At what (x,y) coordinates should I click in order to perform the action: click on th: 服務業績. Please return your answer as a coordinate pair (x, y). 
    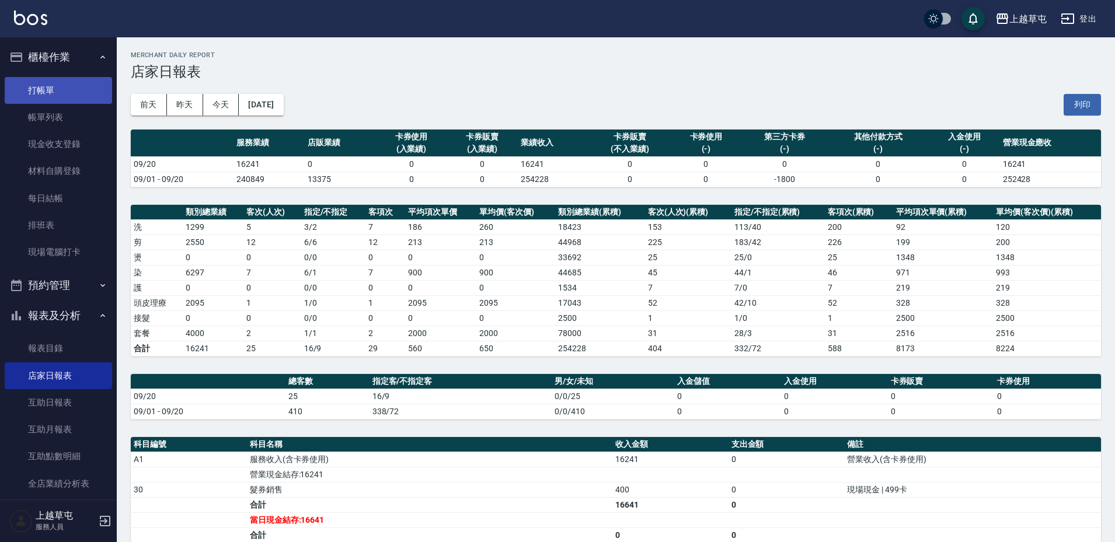
    Looking at the image, I should click on (269, 143).